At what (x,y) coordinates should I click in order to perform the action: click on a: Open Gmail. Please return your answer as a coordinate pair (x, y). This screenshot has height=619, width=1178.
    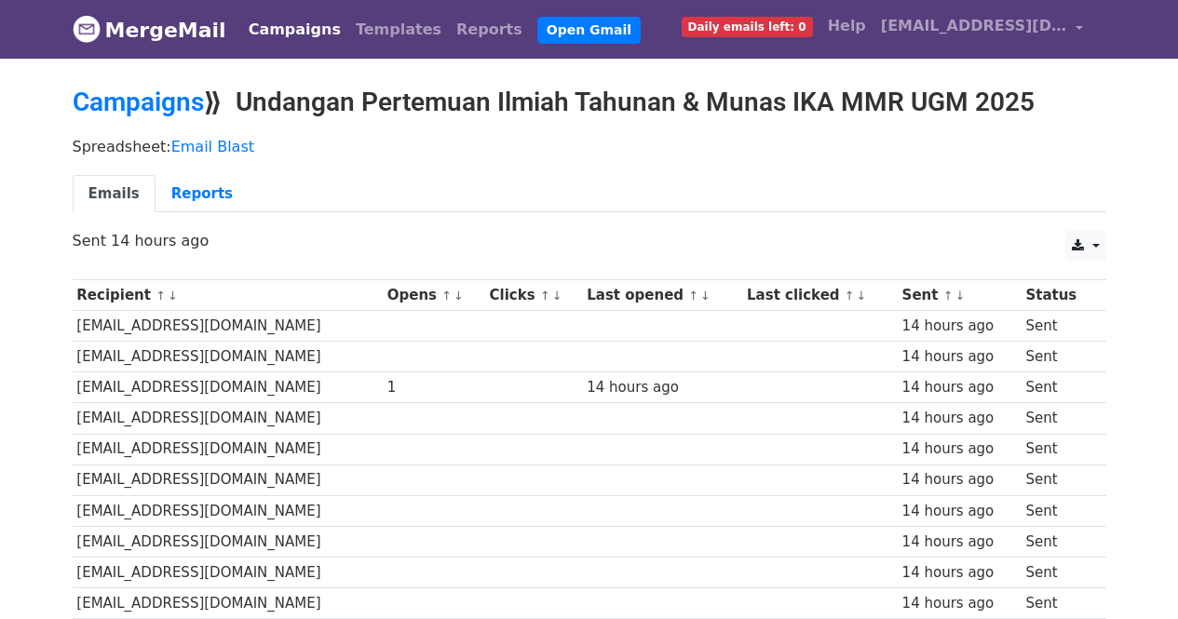
    Looking at the image, I should click on (589, 30).